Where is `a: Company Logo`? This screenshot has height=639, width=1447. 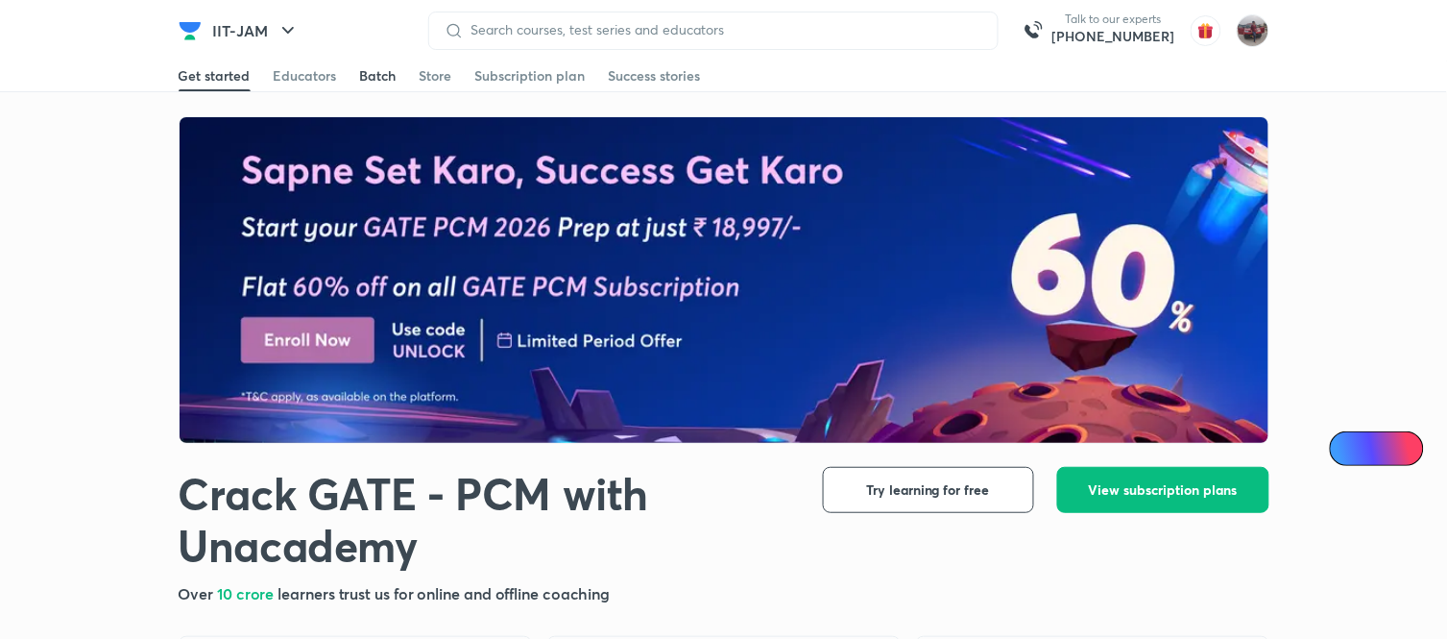
a: Company Logo is located at coordinates (190, 31).